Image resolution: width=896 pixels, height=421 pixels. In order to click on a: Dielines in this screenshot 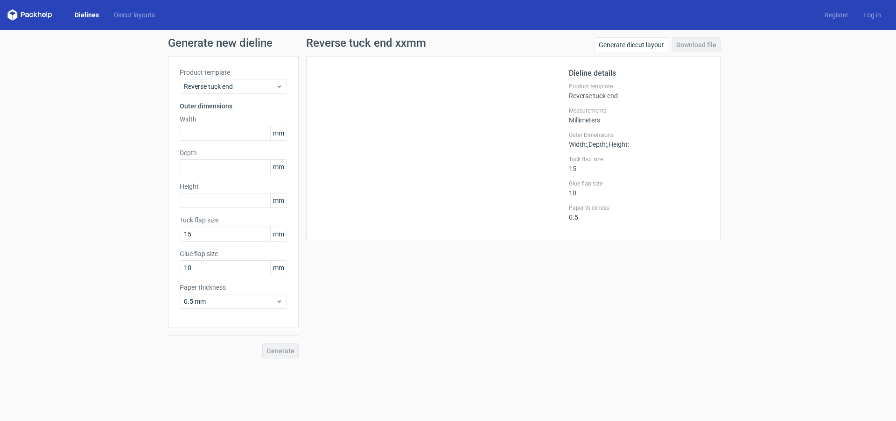, I will do `click(87, 15)`.